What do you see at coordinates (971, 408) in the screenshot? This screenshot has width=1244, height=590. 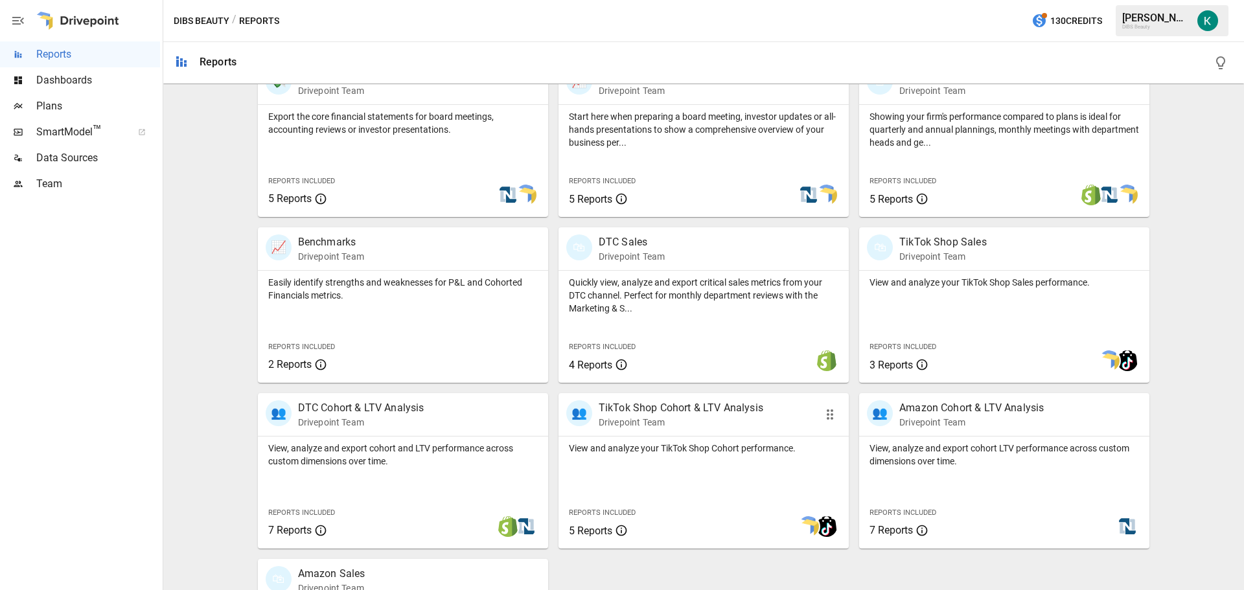 I see `p: Amazon Cohort & LTV Analysis` at bounding box center [971, 408].